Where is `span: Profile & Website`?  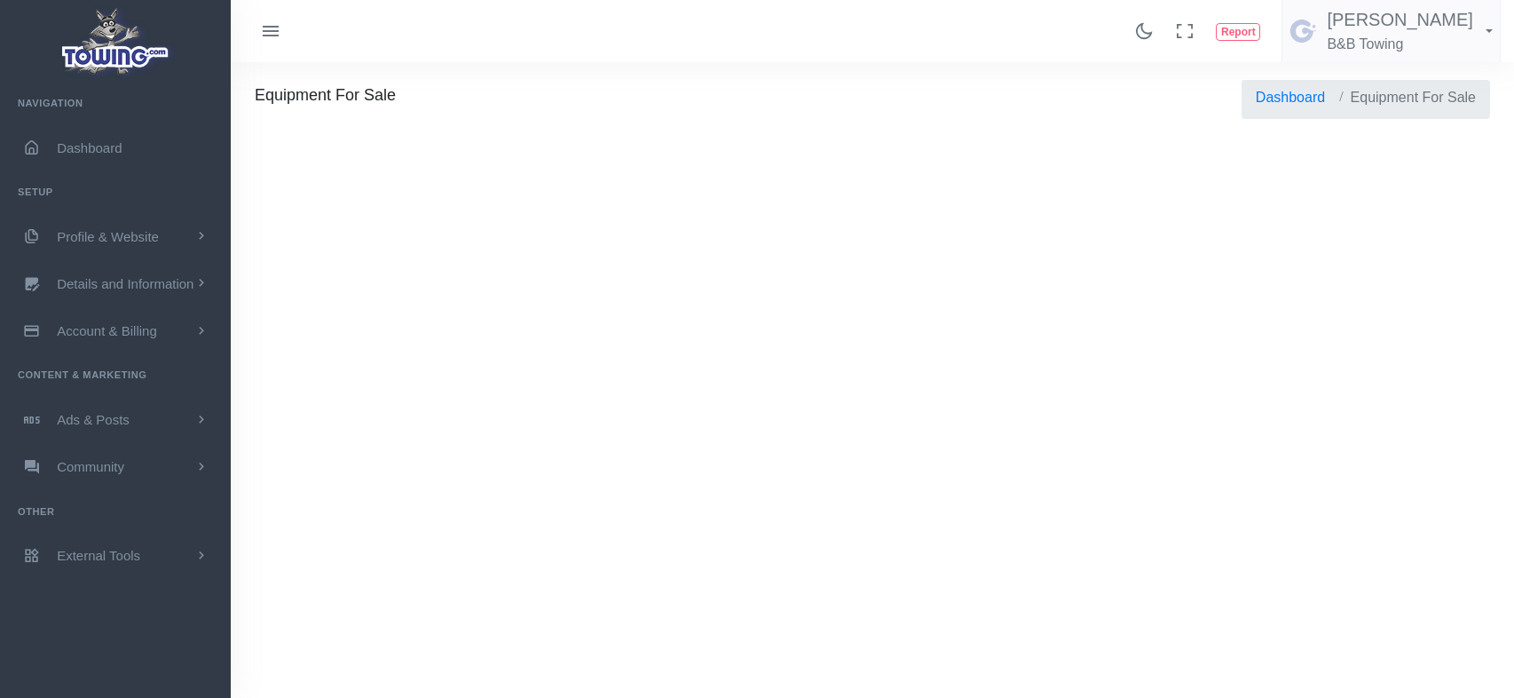
span: Profile & Website is located at coordinates (107, 235).